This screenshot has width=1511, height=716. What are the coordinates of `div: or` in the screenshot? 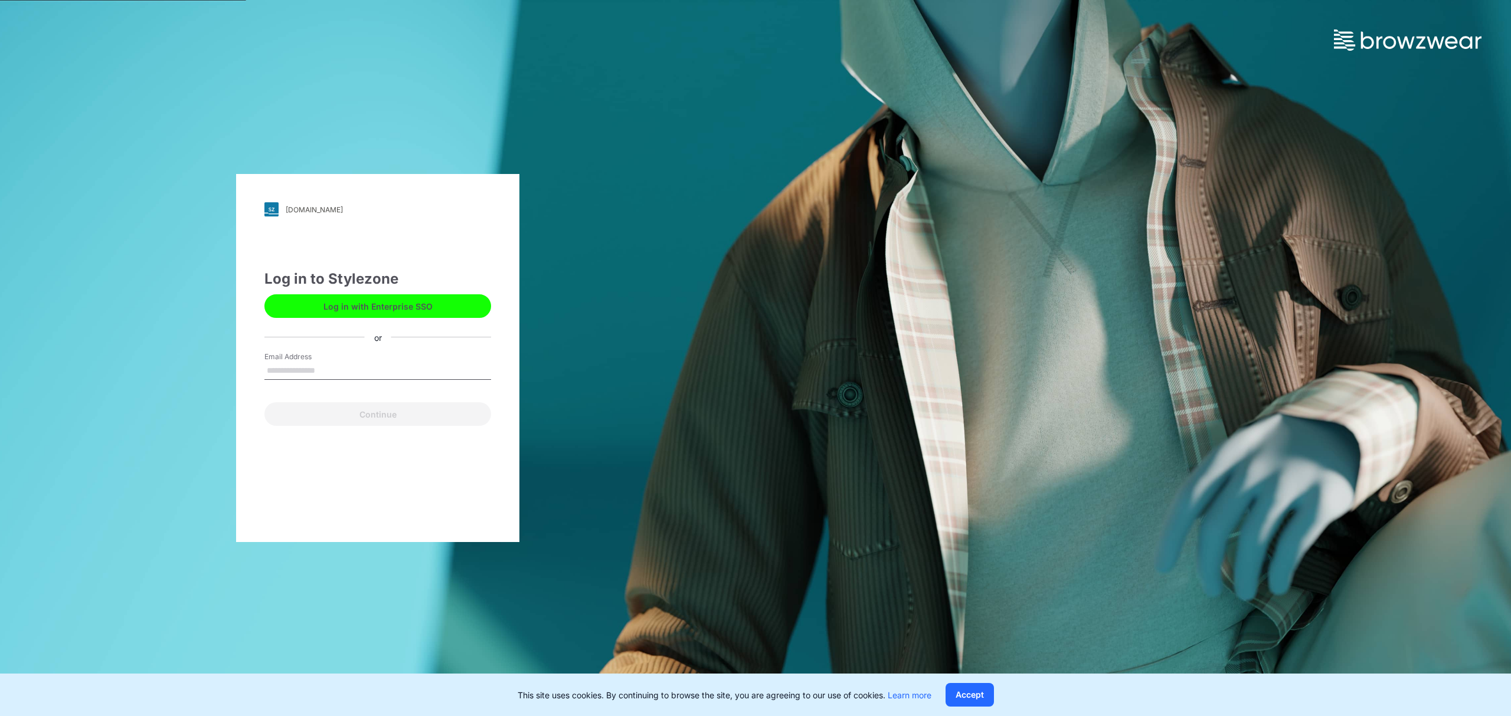 It's located at (378, 337).